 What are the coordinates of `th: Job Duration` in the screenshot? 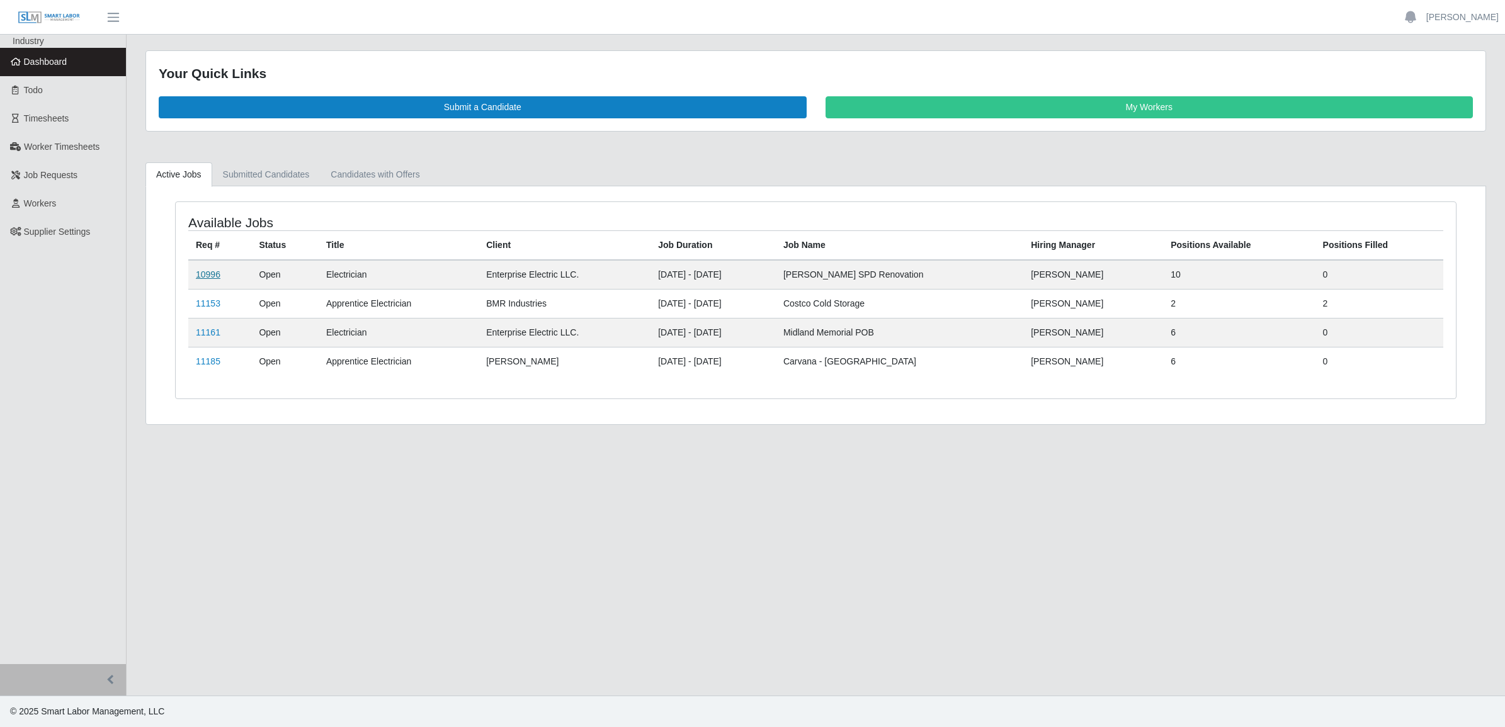 It's located at (713, 245).